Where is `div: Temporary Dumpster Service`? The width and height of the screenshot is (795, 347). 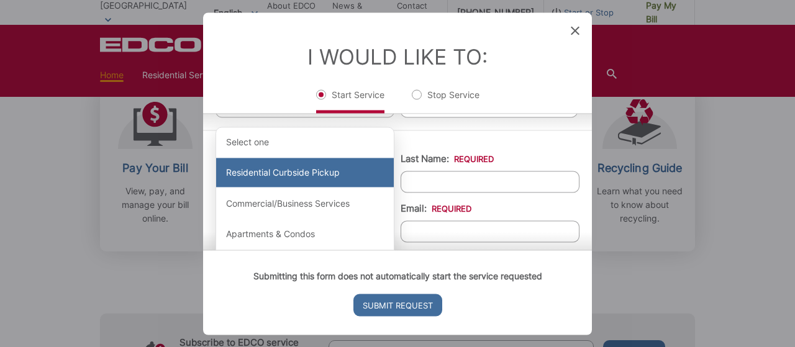
div: Temporary Dumpster Service is located at coordinates (305, 265).